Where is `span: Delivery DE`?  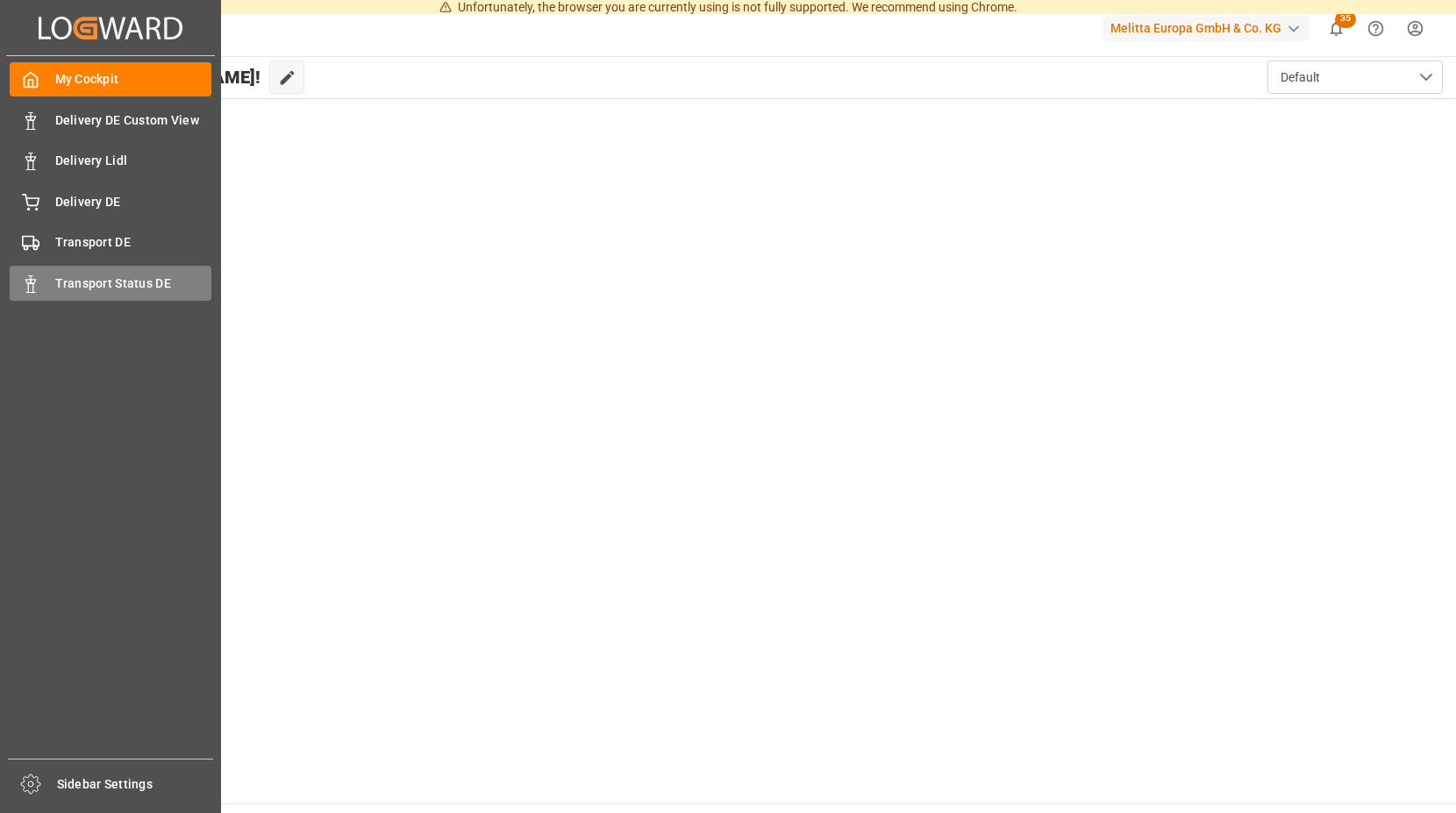 span: Delivery DE is located at coordinates (134, 202).